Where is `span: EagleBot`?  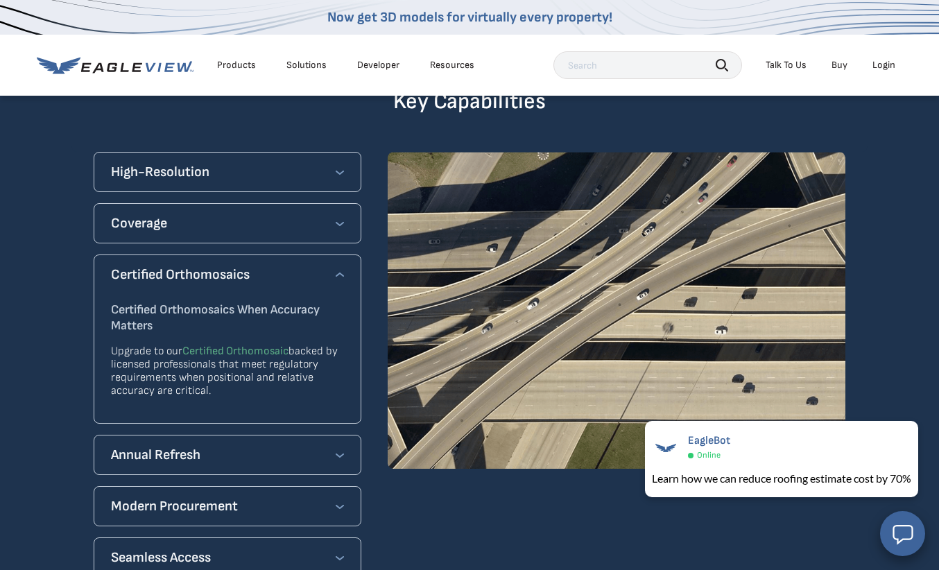
span: EagleBot is located at coordinates (709, 441).